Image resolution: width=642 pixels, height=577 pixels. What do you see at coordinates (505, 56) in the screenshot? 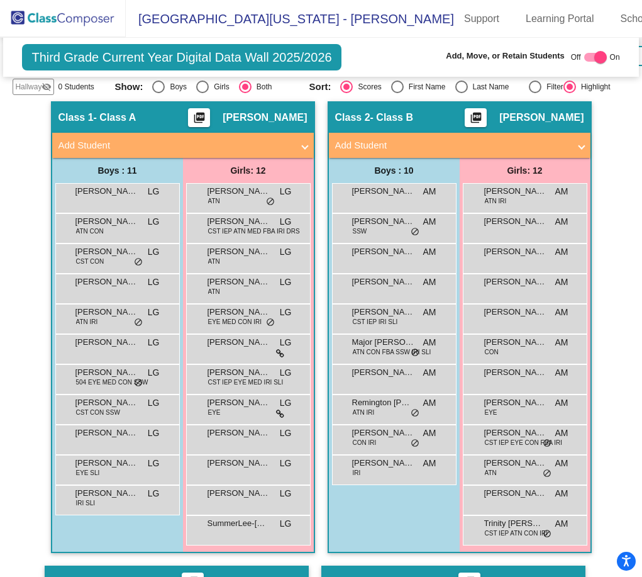
I see `span: Add, Move, or Retain Students` at bounding box center [505, 56].